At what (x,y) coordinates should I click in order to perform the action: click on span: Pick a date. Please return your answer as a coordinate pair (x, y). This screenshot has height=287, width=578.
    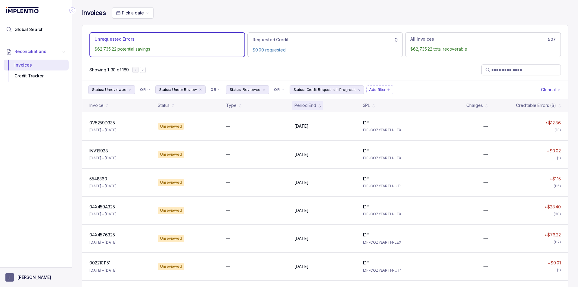
    Looking at the image, I should click on (133, 13).